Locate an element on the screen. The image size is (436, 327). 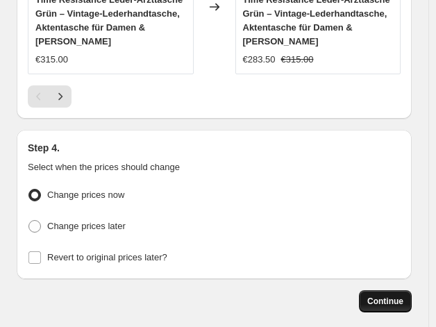
h2: Step 4. is located at coordinates (214, 148).